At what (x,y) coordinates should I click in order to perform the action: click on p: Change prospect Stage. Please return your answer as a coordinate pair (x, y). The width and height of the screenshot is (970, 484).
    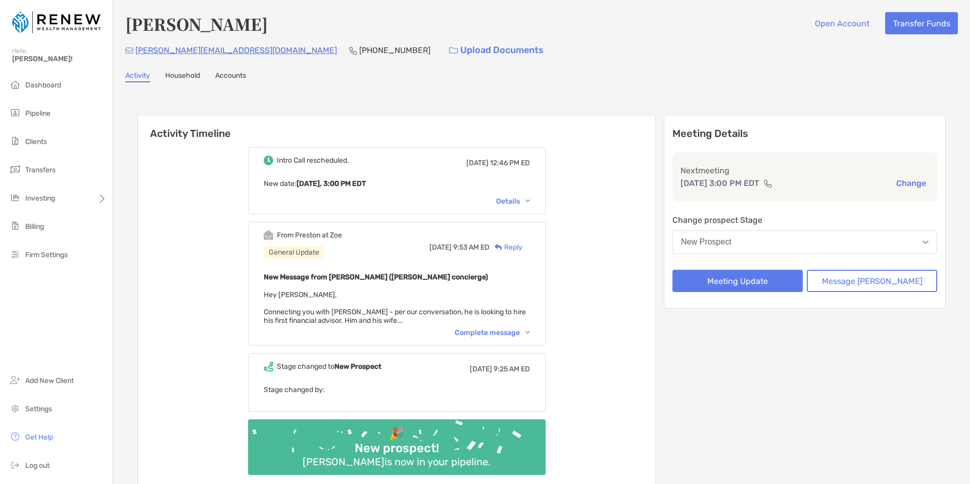
    Looking at the image, I should click on (805, 220).